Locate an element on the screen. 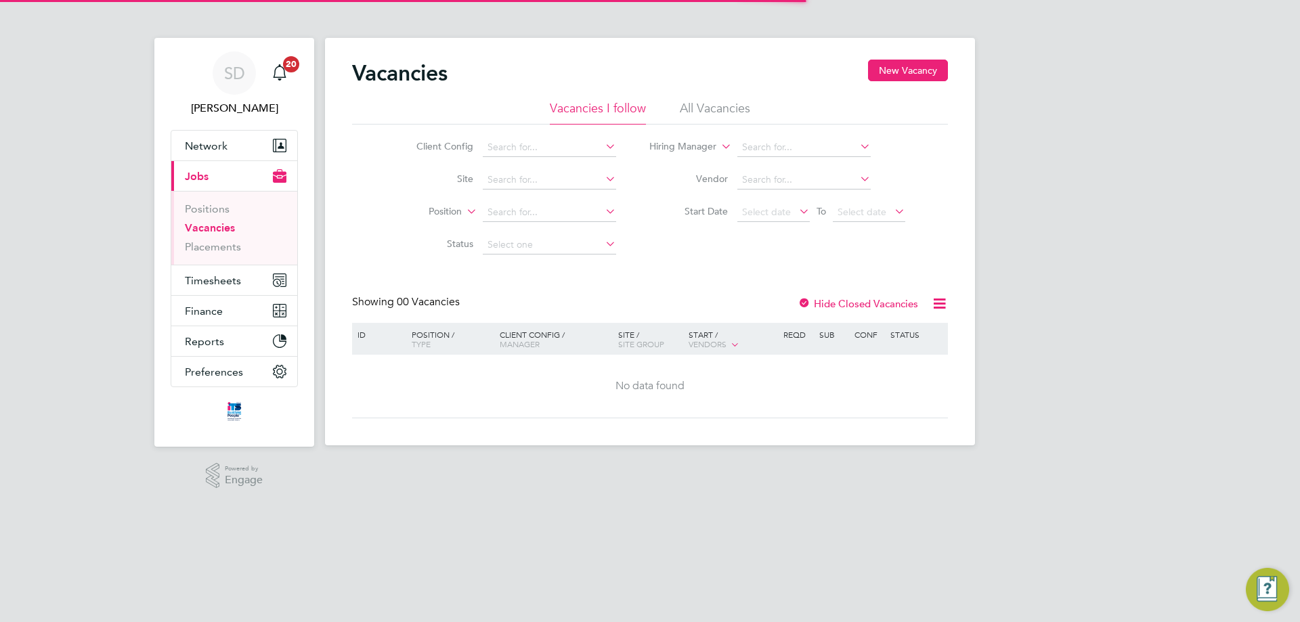  div: Position / is located at coordinates (449, 339).